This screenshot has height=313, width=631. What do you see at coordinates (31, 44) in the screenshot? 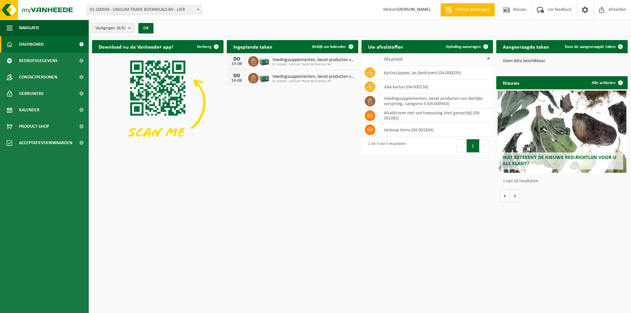
I see `span: Dashboard` at bounding box center [31, 44].